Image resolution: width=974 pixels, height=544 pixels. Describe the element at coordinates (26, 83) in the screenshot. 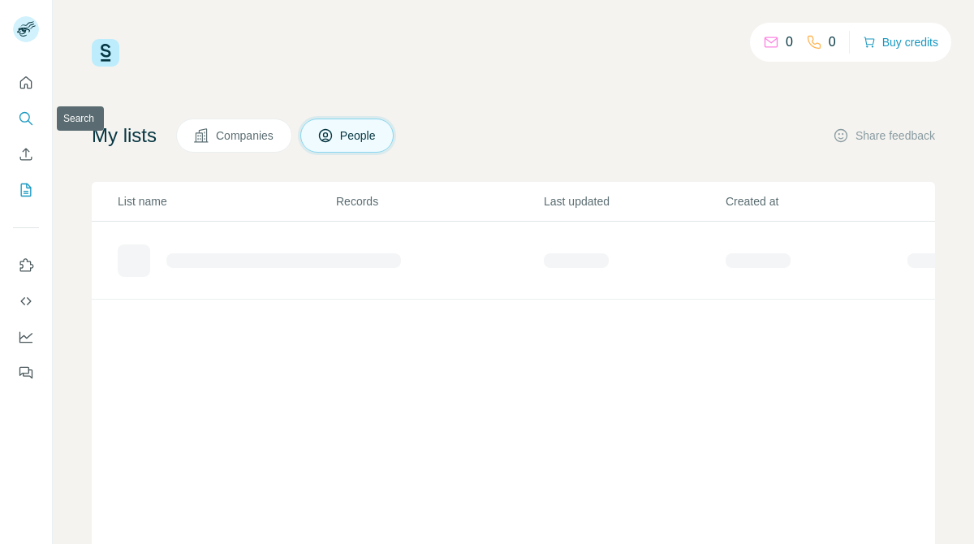

I see `button: Quick start` at that location.